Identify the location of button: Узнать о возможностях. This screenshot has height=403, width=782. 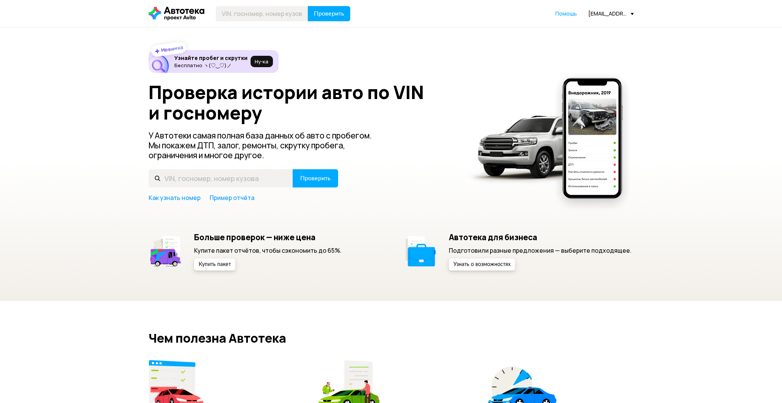
(482, 264).